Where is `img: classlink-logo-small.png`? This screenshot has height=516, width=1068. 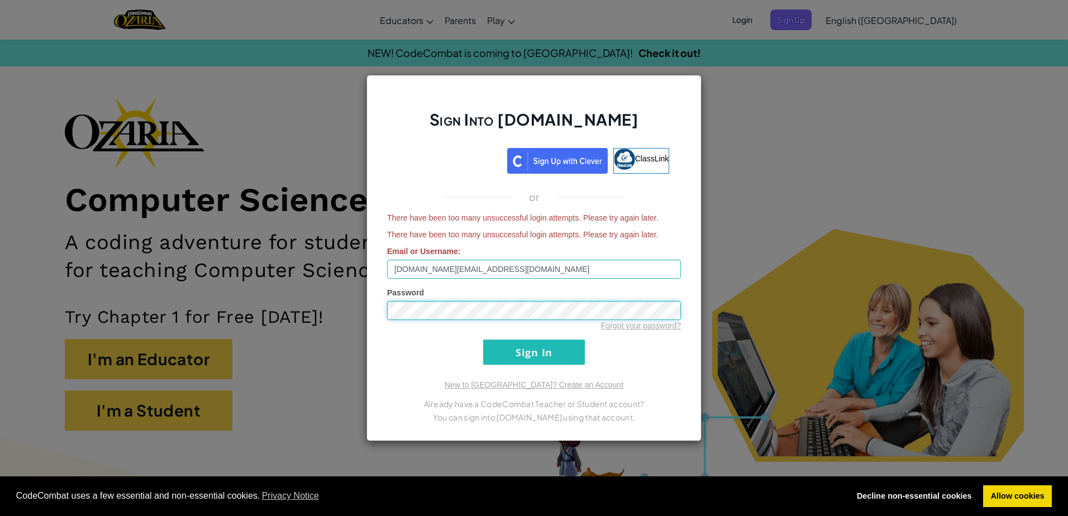 img: classlink-logo-small.png is located at coordinates (624, 159).